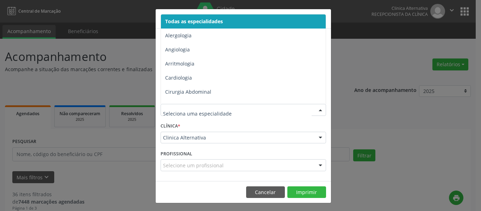 The width and height of the screenshot is (481, 211). What do you see at coordinates (177, 49) in the screenshot?
I see `span: Angiologia` at bounding box center [177, 49].